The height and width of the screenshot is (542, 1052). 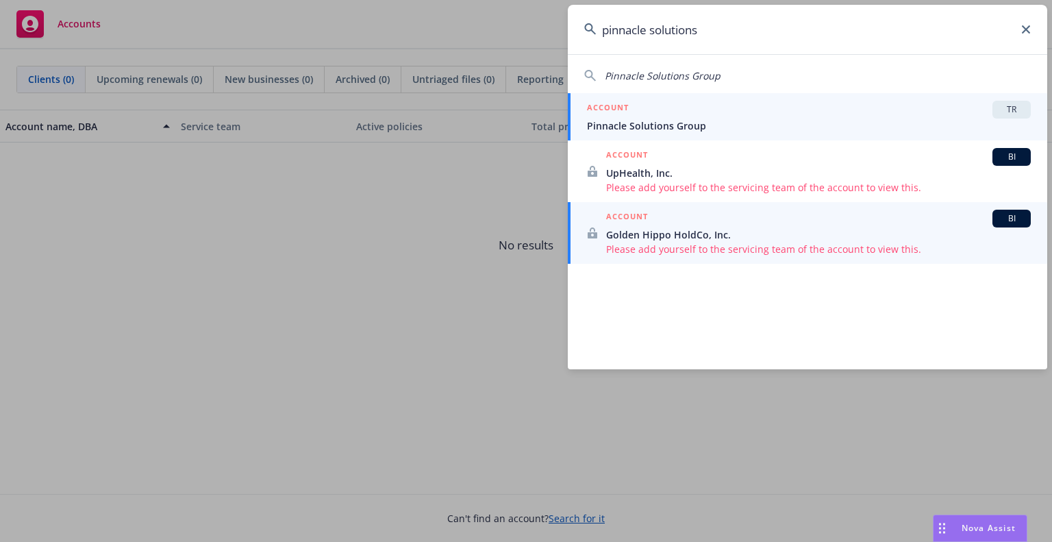 What do you see at coordinates (989, 528) in the screenshot?
I see `span: Nova Assist` at bounding box center [989, 528].